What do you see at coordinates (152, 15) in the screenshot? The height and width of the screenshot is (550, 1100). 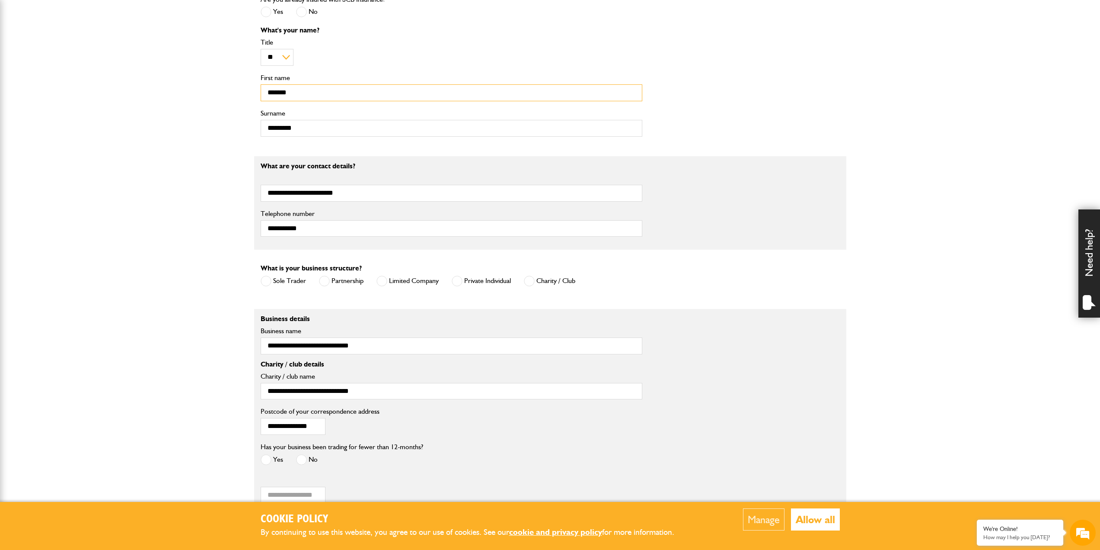 I see `div: Minimize live chat window` at bounding box center [152, 15].